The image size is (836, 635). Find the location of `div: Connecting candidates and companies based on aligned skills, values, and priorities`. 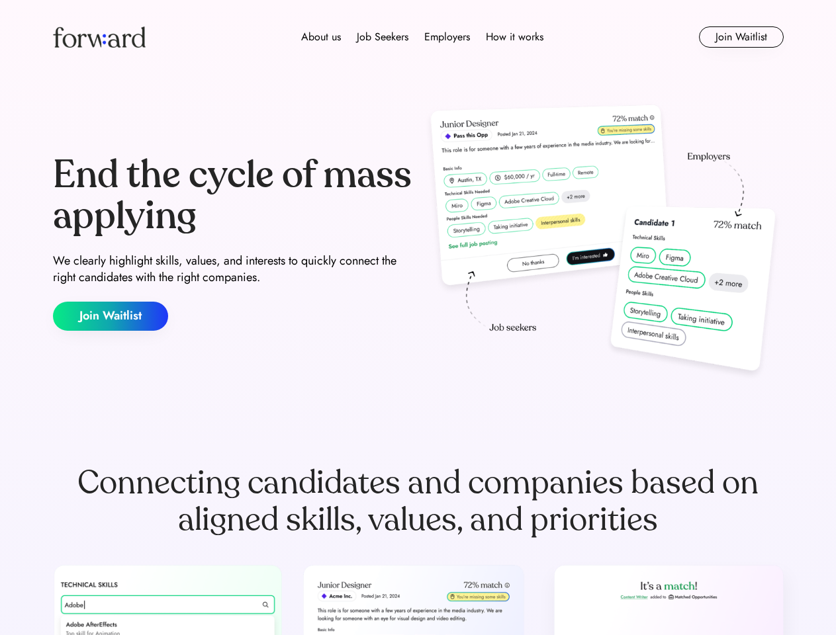

div: Connecting candidates and companies based on aligned skills, values, and priorities is located at coordinates (418, 502).